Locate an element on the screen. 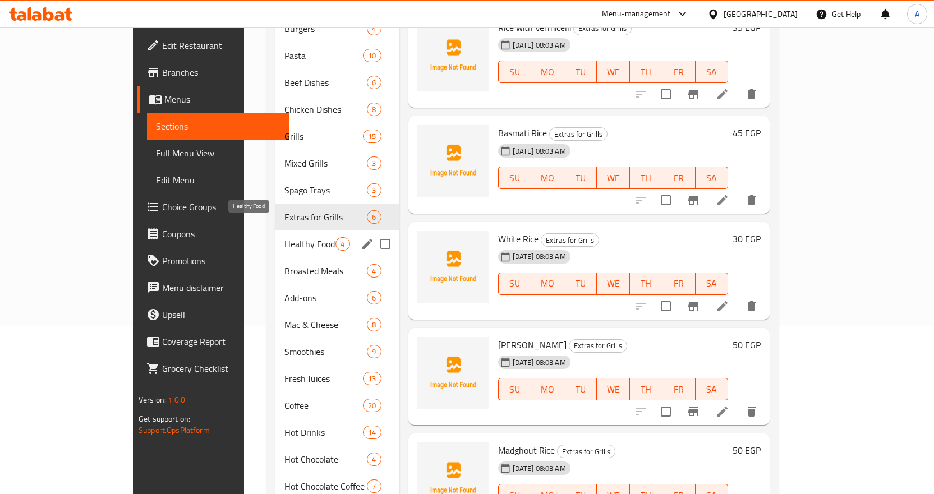 This screenshot has height=494, width=934. a: Full Menu View is located at coordinates (218, 153).